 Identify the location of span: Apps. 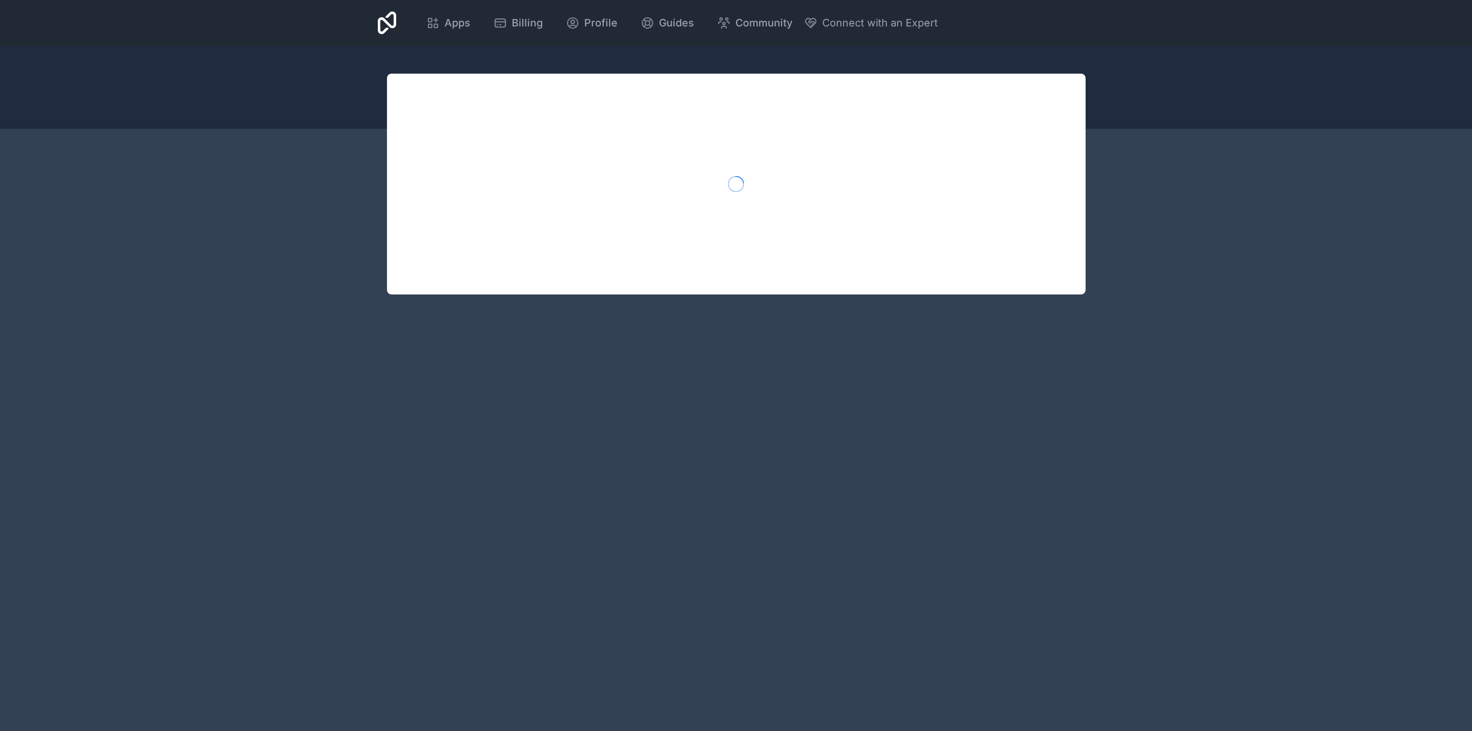
(457, 23).